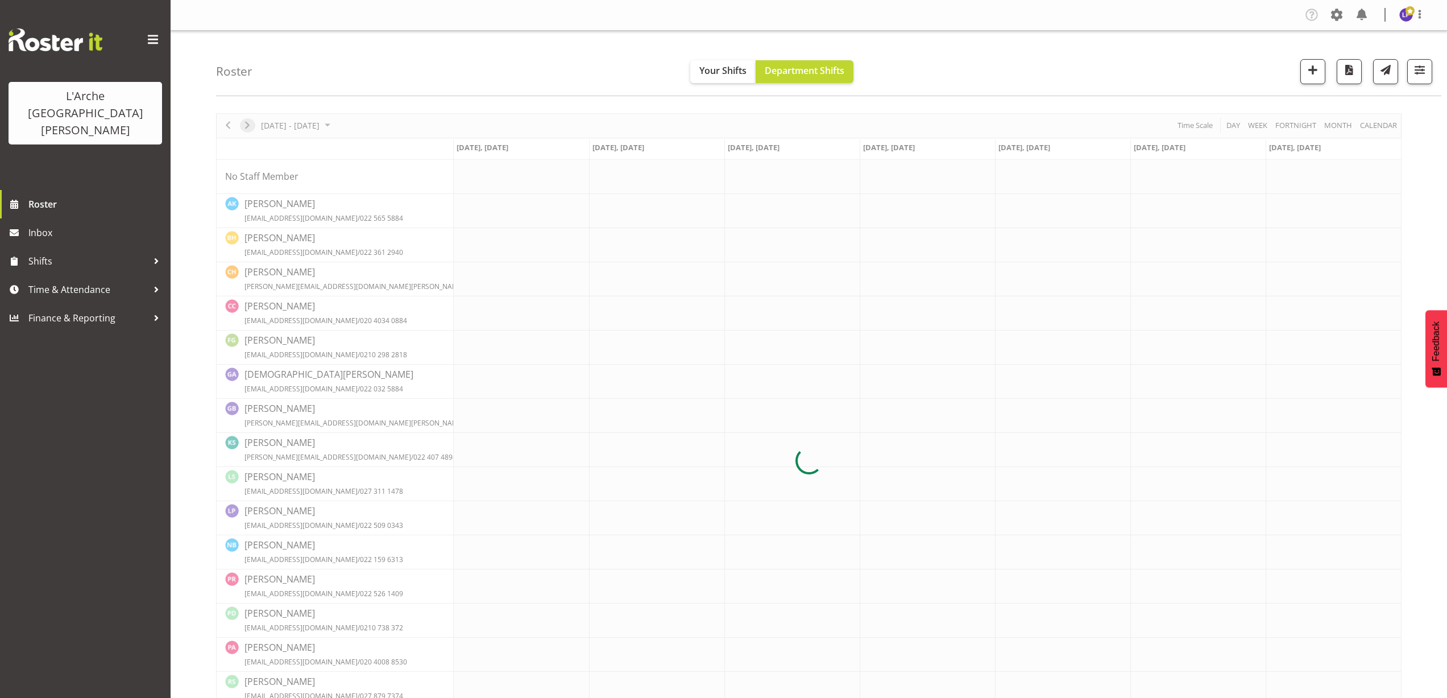 This screenshot has width=1447, height=698. Describe the element at coordinates (97, 204) in the screenshot. I see `span: Roster` at that location.